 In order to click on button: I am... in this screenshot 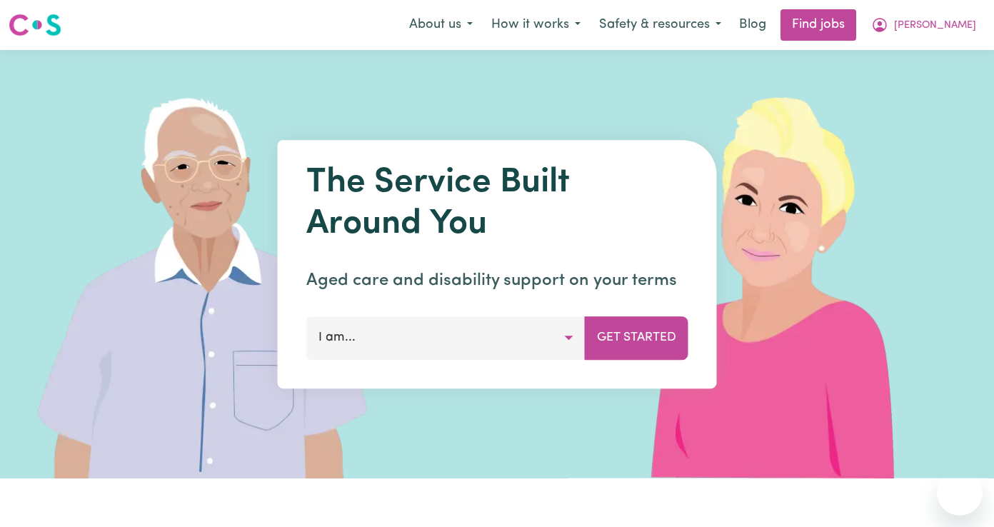, I will do `click(446, 338)`.